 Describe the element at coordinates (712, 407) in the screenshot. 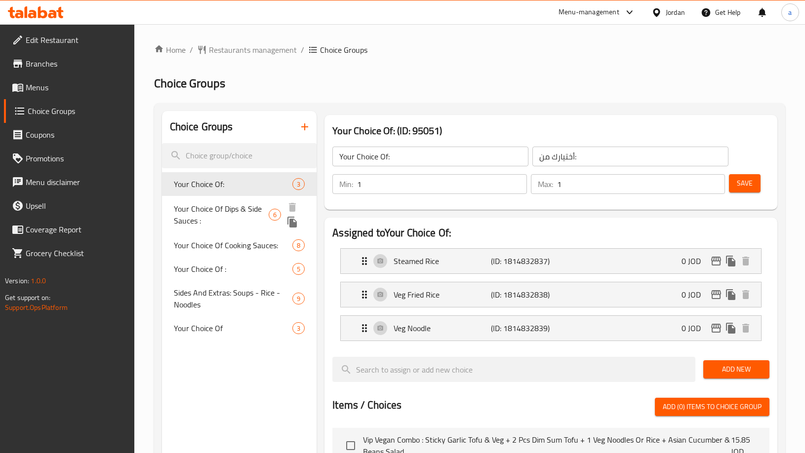

I see `span: Add (0) items to choice group` at that location.